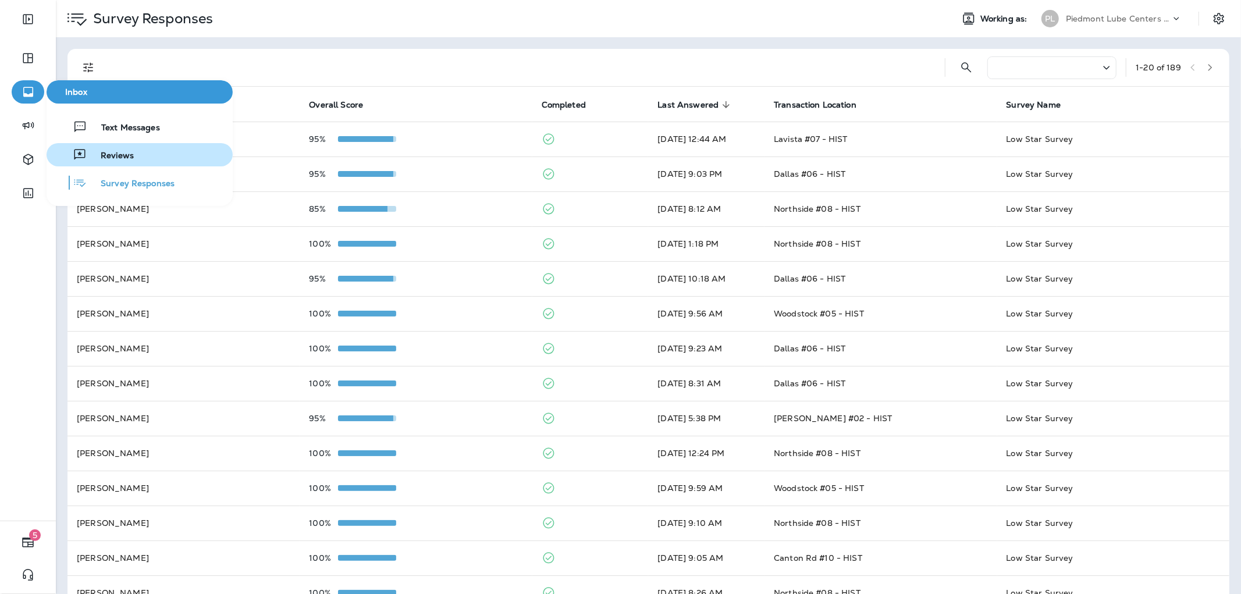 This screenshot has height=594, width=1241. I want to click on span: Inbox, so click(140, 92).